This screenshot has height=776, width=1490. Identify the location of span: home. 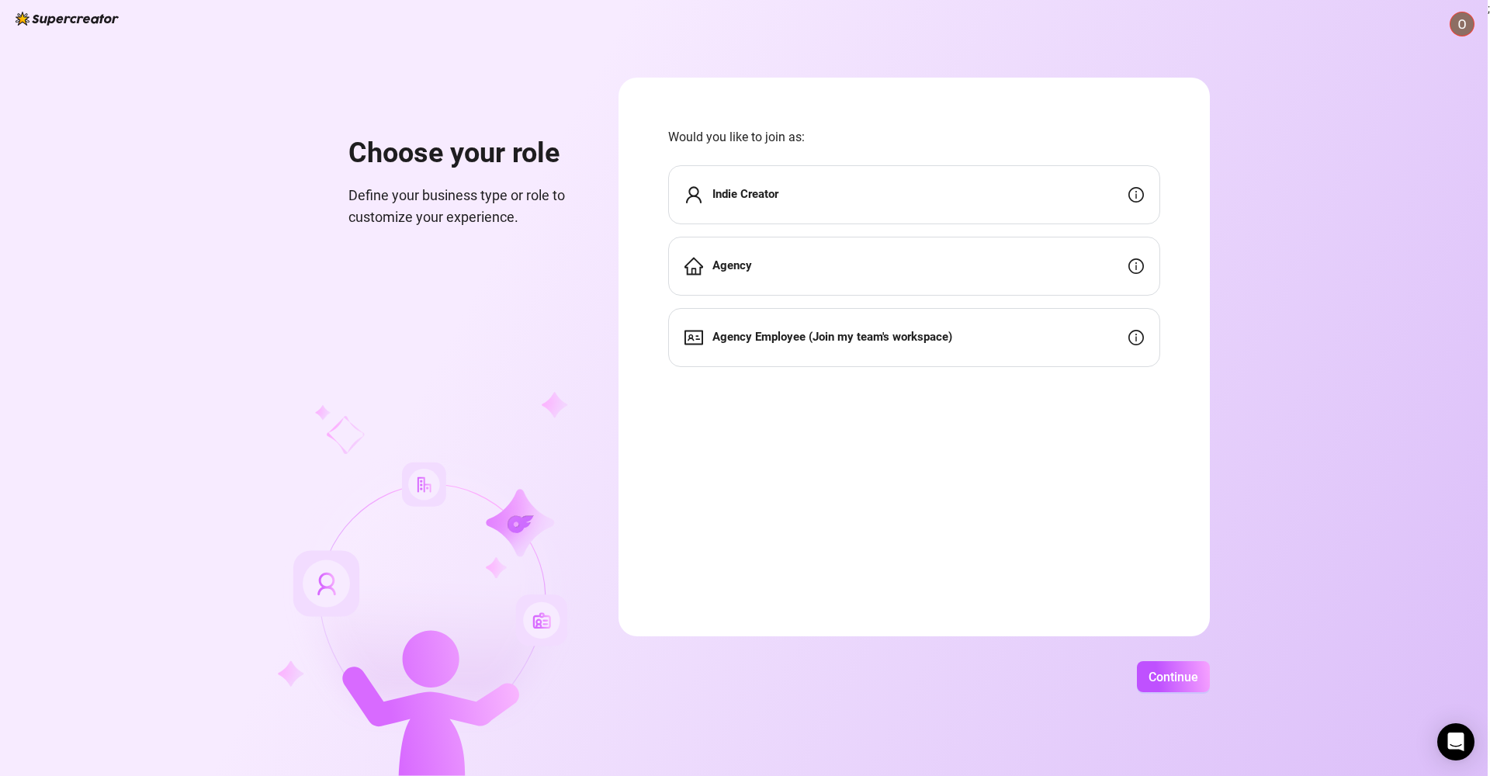
(694, 266).